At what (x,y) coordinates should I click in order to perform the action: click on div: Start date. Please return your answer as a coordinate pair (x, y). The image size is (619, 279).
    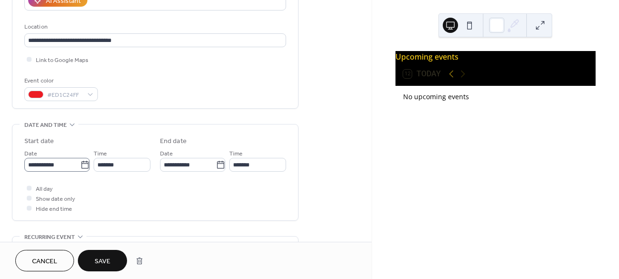
    Looking at the image, I should click on (39, 141).